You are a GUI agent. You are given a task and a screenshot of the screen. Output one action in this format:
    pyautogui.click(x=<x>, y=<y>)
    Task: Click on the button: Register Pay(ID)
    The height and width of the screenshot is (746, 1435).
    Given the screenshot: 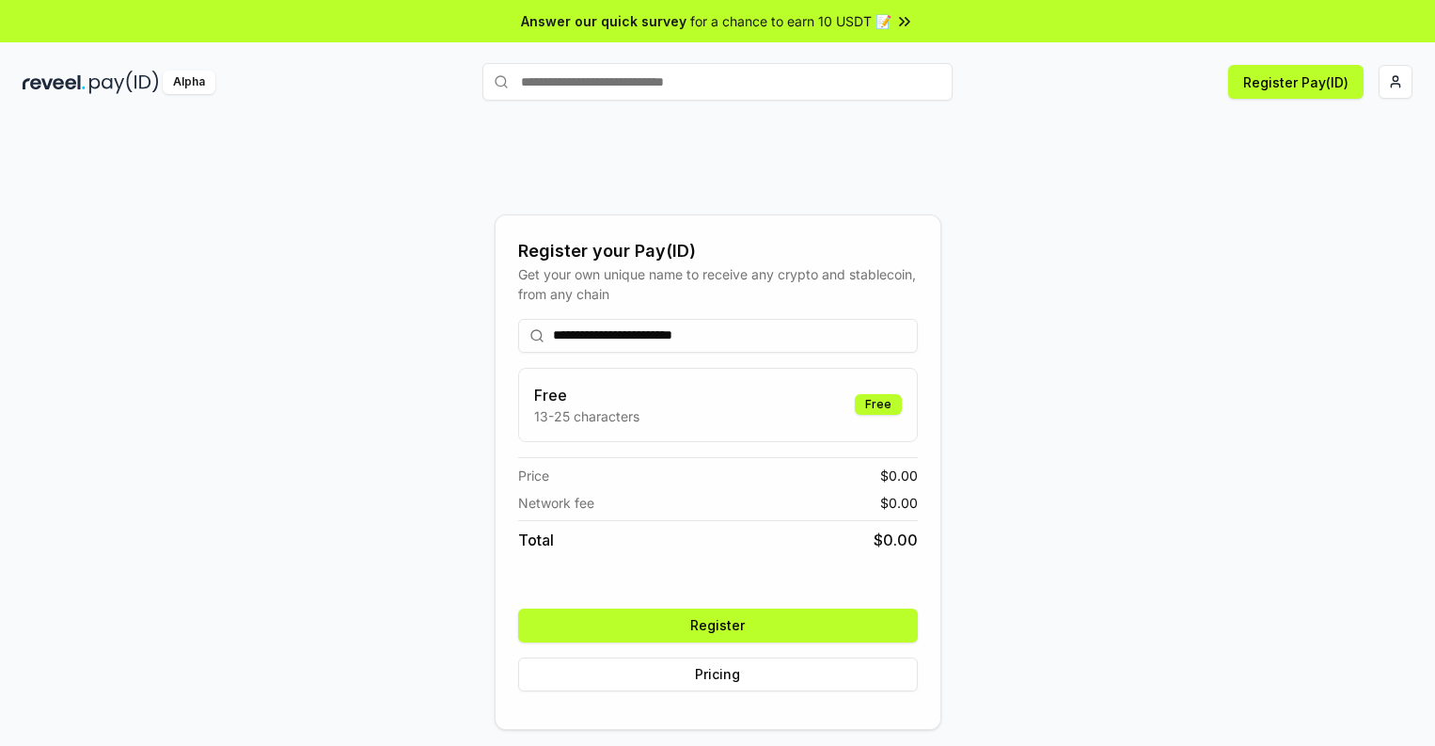 What is the action you would take?
    pyautogui.click(x=1296, y=82)
    